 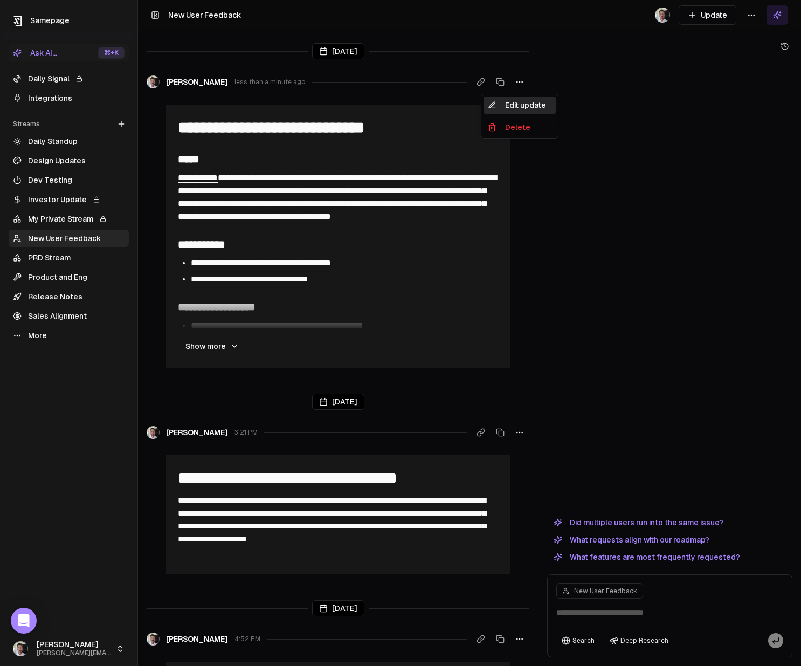 What do you see at coordinates (68, 141) in the screenshot?
I see `a: Daily Standup` at bounding box center [68, 141].